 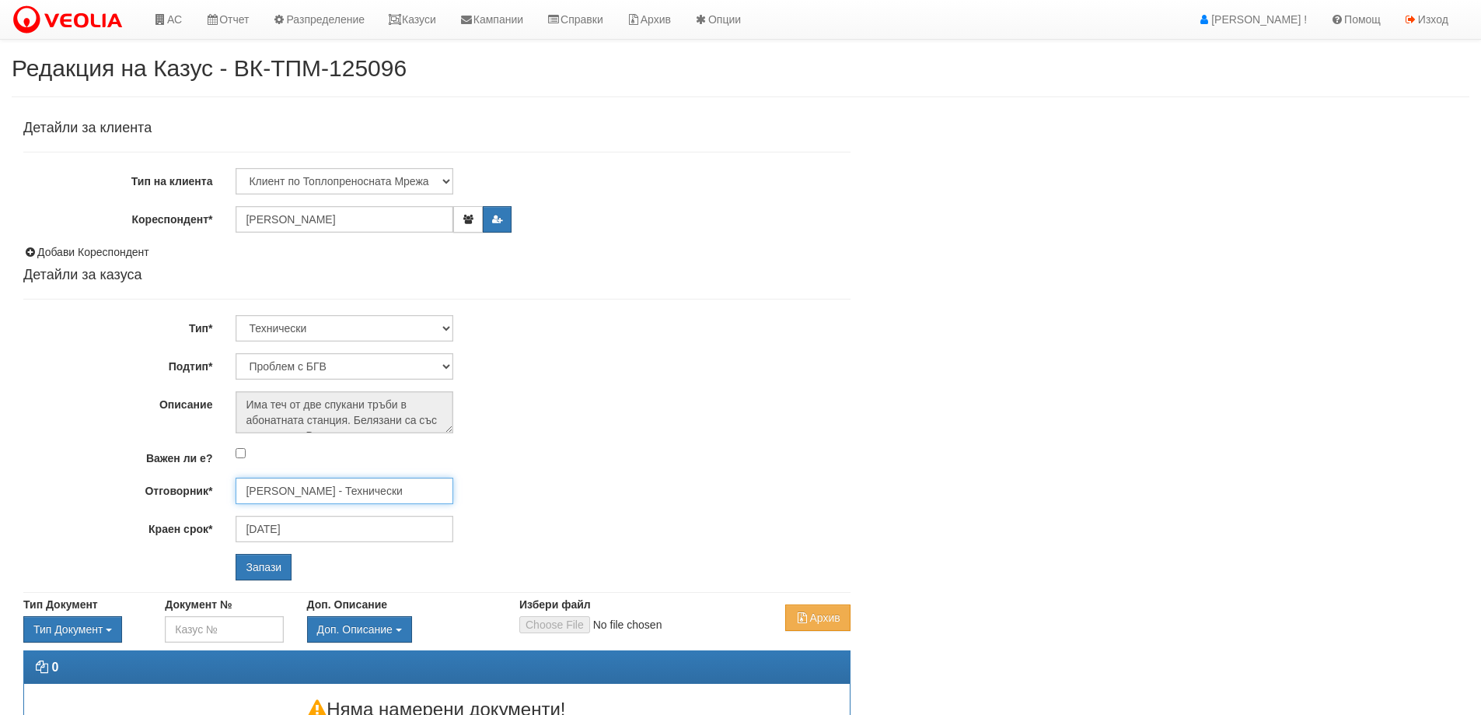 I want to click on label: Краен срок*, so click(x=117, y=526).